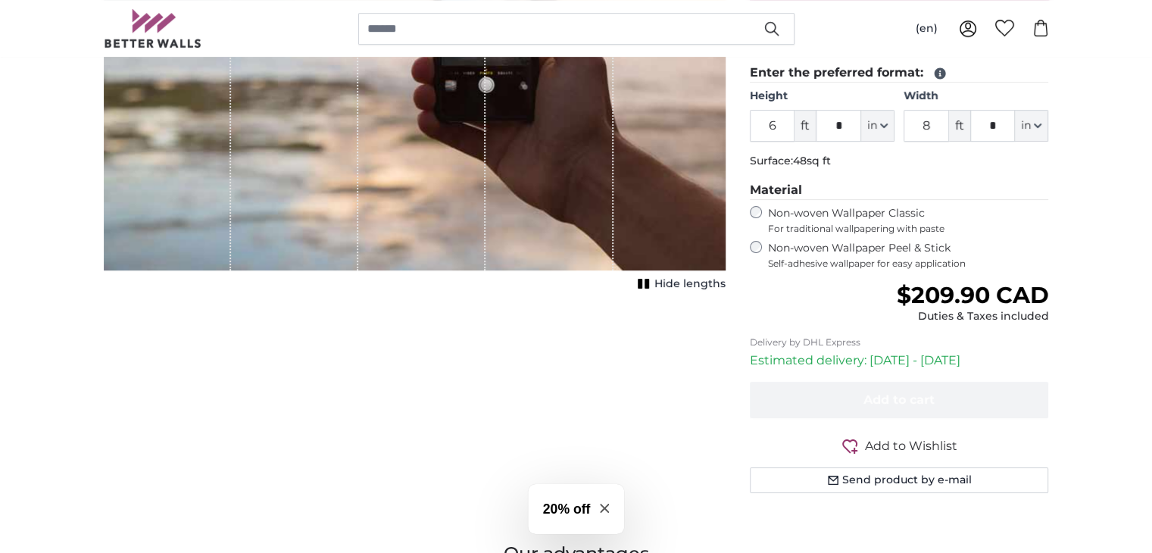  Describe the element at coordinates (972, 317) in the screenshot. I see `div: Duties & Taxes included` at that location.